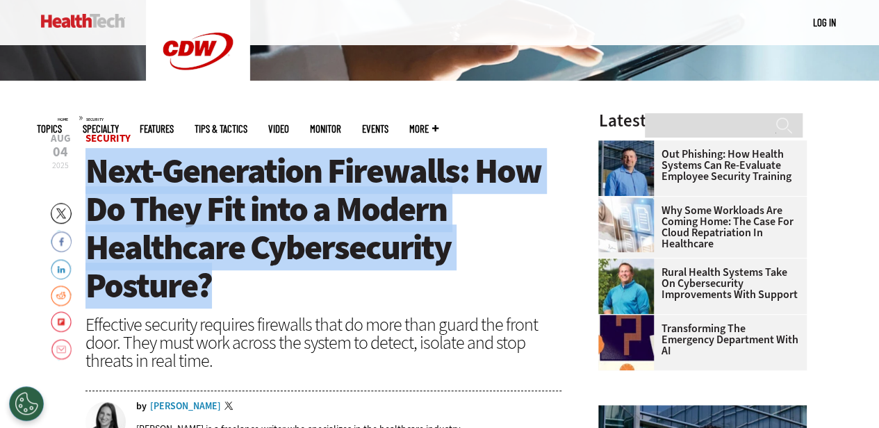  Describe the element at coordinates (626, 225) in the screenshot. I see `img: Electronic health records` at that location.